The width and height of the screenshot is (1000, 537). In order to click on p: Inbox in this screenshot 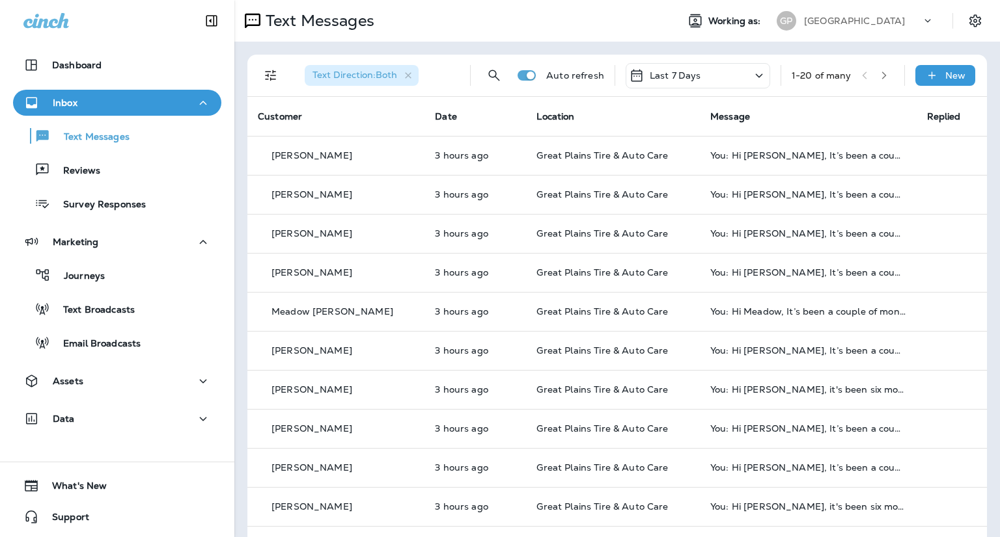, I will do `click(65, 103)`.